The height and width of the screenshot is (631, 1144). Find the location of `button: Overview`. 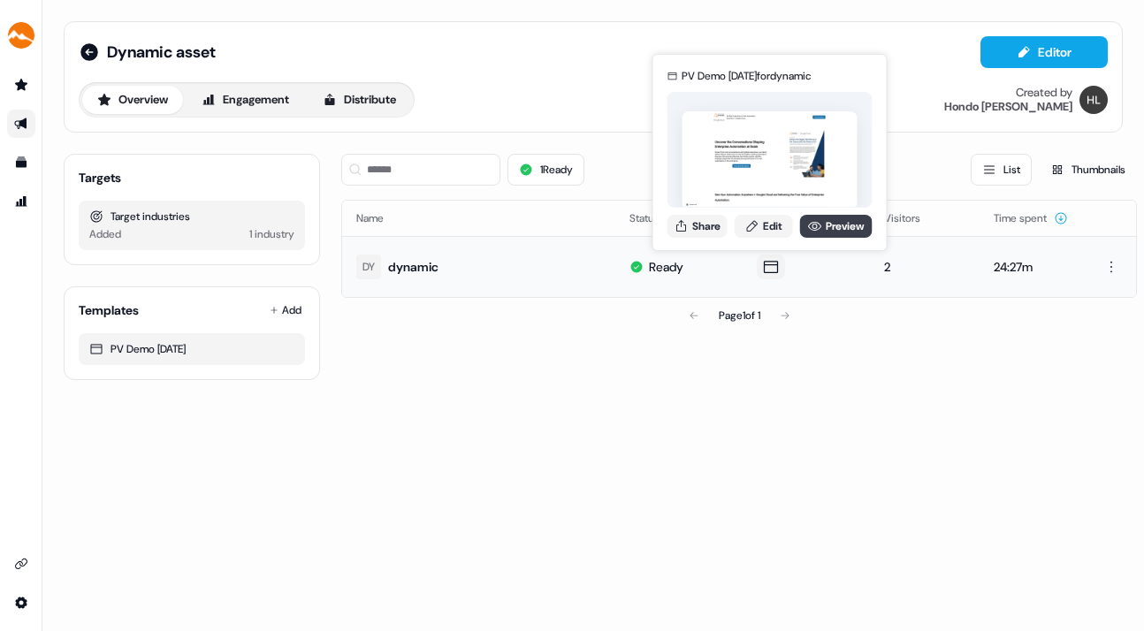

button: Overview is located at coordinates (133, 100).